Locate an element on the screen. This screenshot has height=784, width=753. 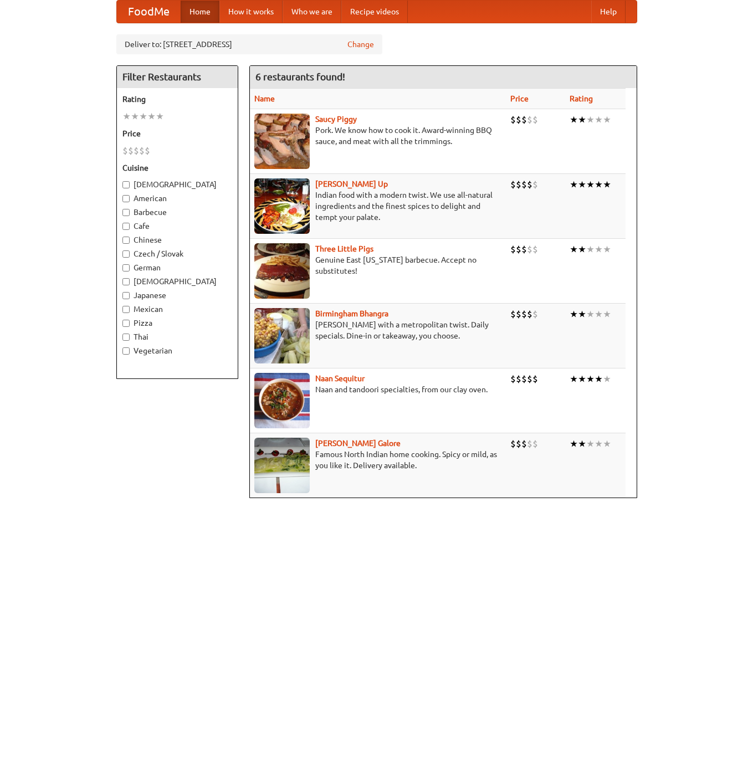
a: Rating is located at coordinates (581, 99).